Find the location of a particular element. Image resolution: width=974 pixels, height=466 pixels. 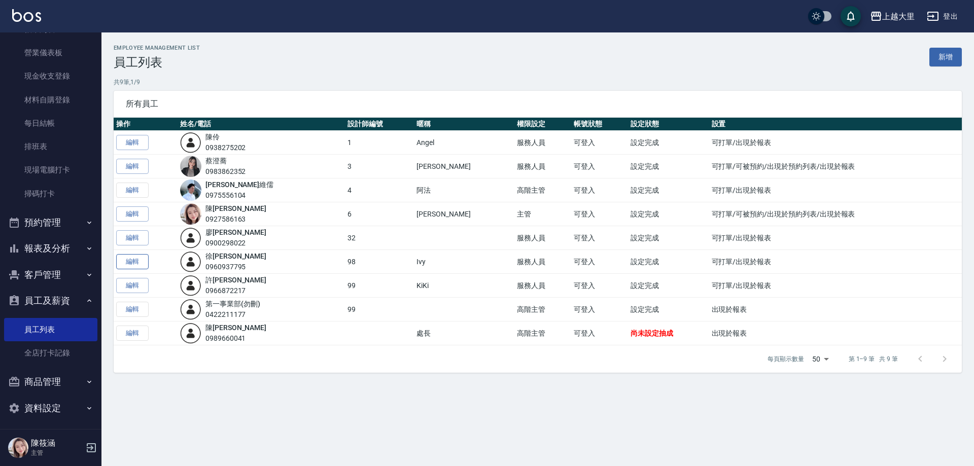

a: 排班表 is located at coordinates (51, 147).